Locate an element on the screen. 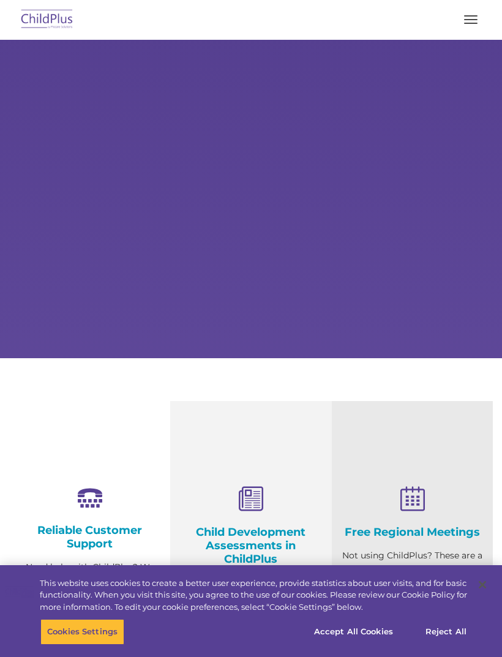 The height and width of the screenshot is (657, 502). h4: Child Development Assessments in ChildPlus is located at coordinates (250, 546).